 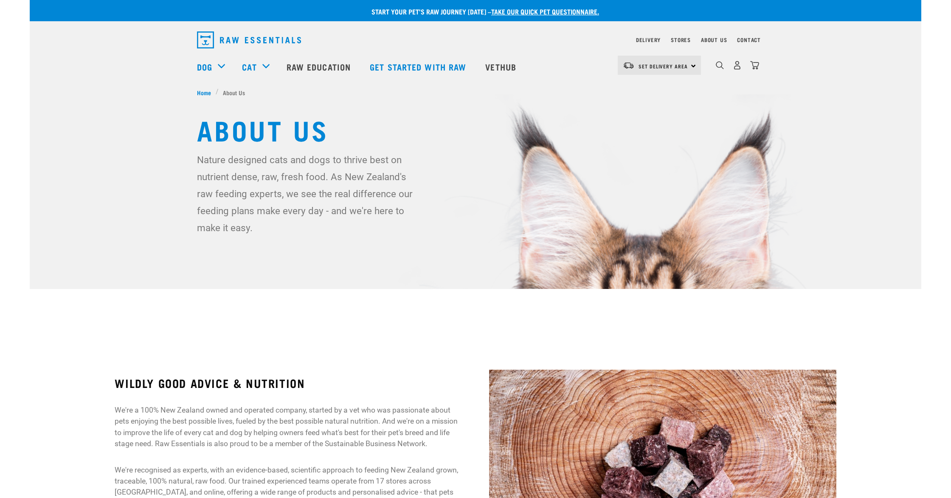 I want to click on a: Dog, so click(x=205, y=67).